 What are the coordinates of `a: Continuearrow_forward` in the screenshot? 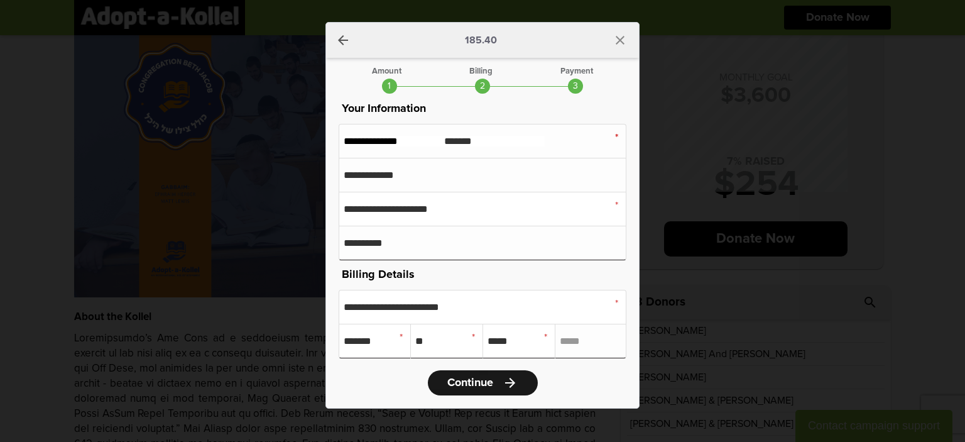 It's located at (483, 383).